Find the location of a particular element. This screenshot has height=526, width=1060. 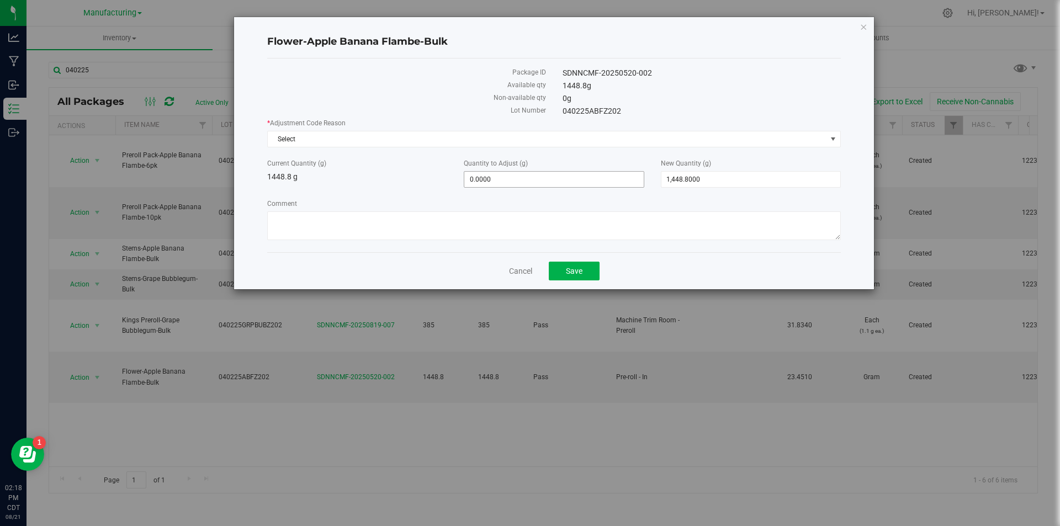

span: 1448.8 g is located at coordinates (282, 177).